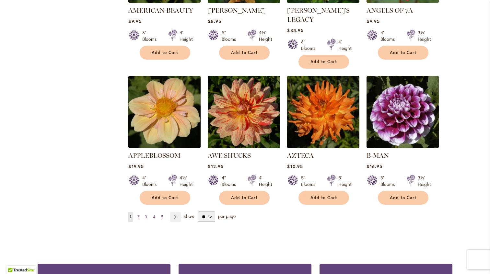  I want to click on span: 2, so click(138, 217).